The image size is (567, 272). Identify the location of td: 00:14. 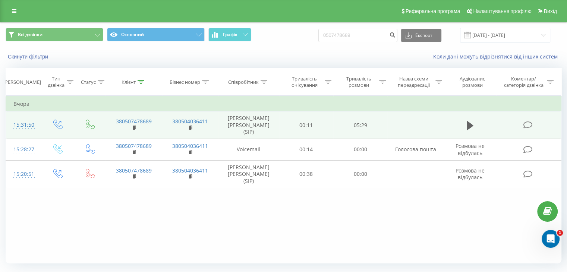
(306, 150).